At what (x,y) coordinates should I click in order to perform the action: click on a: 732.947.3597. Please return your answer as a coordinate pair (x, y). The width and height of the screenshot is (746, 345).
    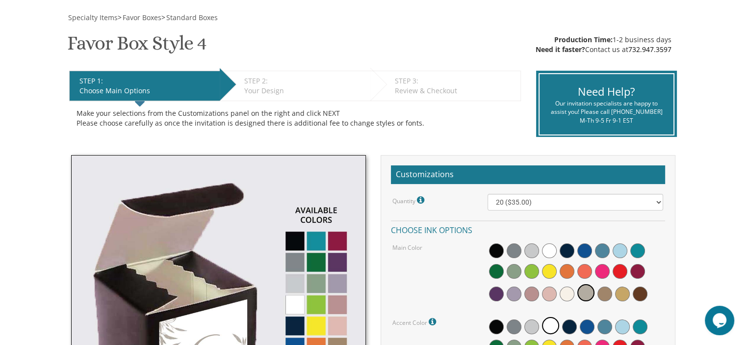
    Looking at the image, I should click on (650, 49).